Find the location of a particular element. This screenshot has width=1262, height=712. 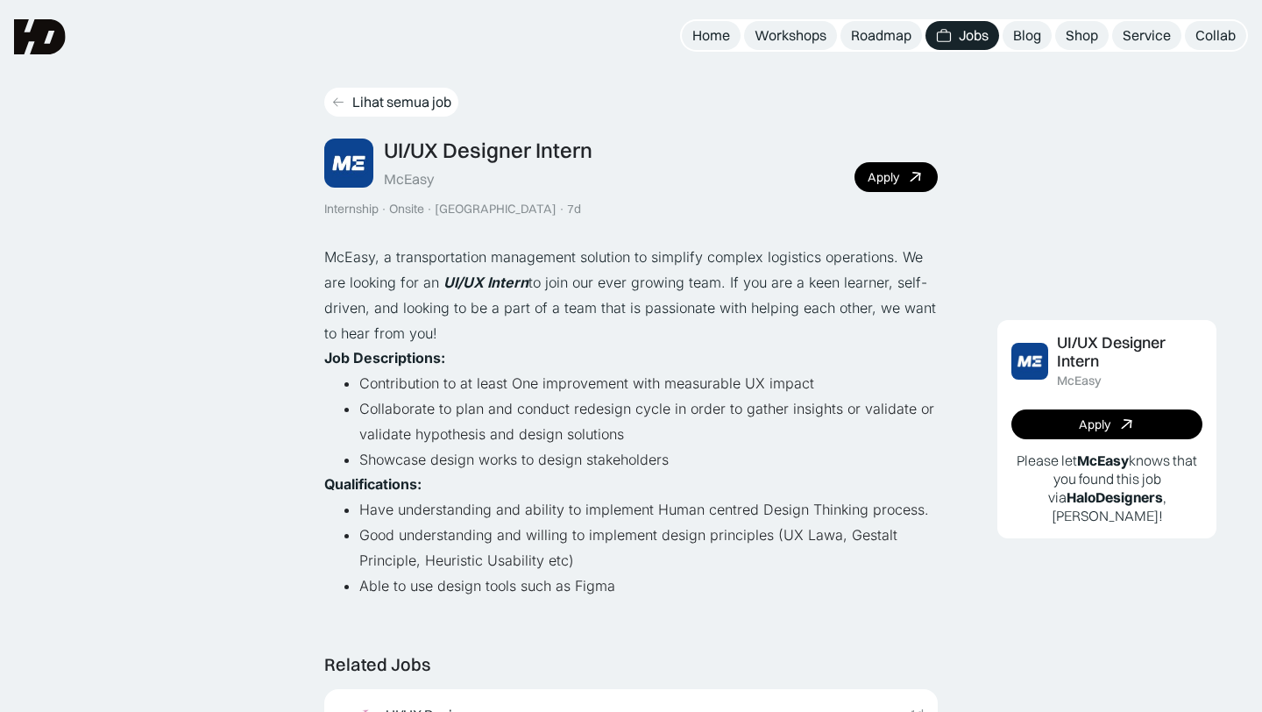

a: Blog is located at coordinates (1027, 35).